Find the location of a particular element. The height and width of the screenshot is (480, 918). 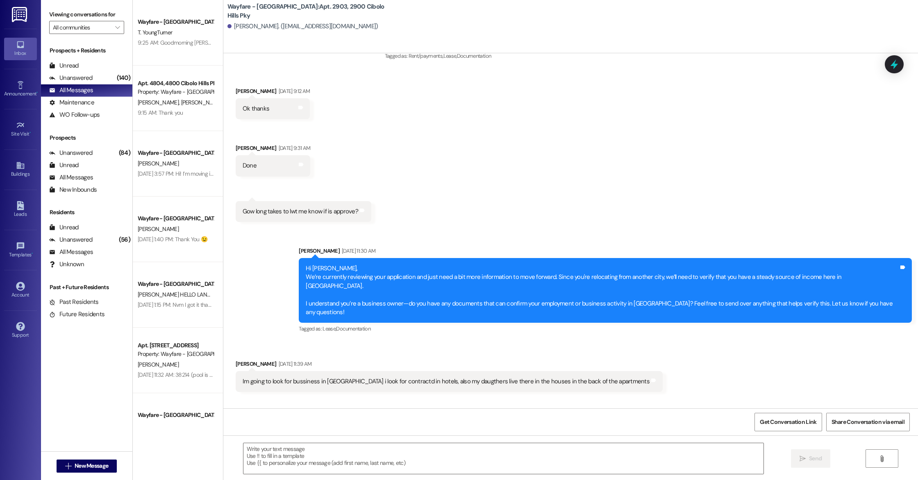

a: Site Visit • is located at coordinates (20, 129).